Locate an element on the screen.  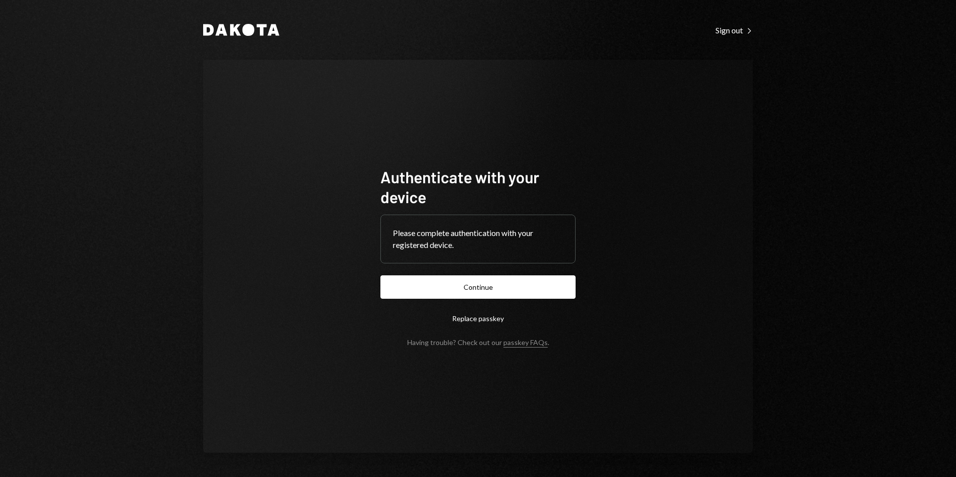
a: passkey FAQs is located at coordinates (525, 342).